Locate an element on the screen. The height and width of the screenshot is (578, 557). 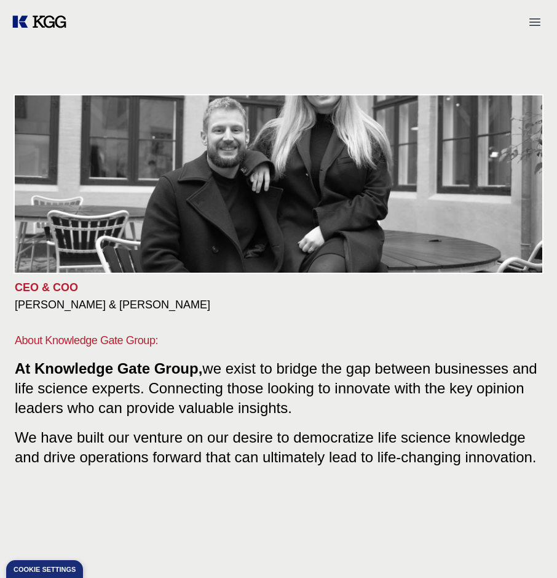
span: we exist to bridge the gap between businesses and life science experts. Connecting those looking ... is located at coordinates (276, 387).